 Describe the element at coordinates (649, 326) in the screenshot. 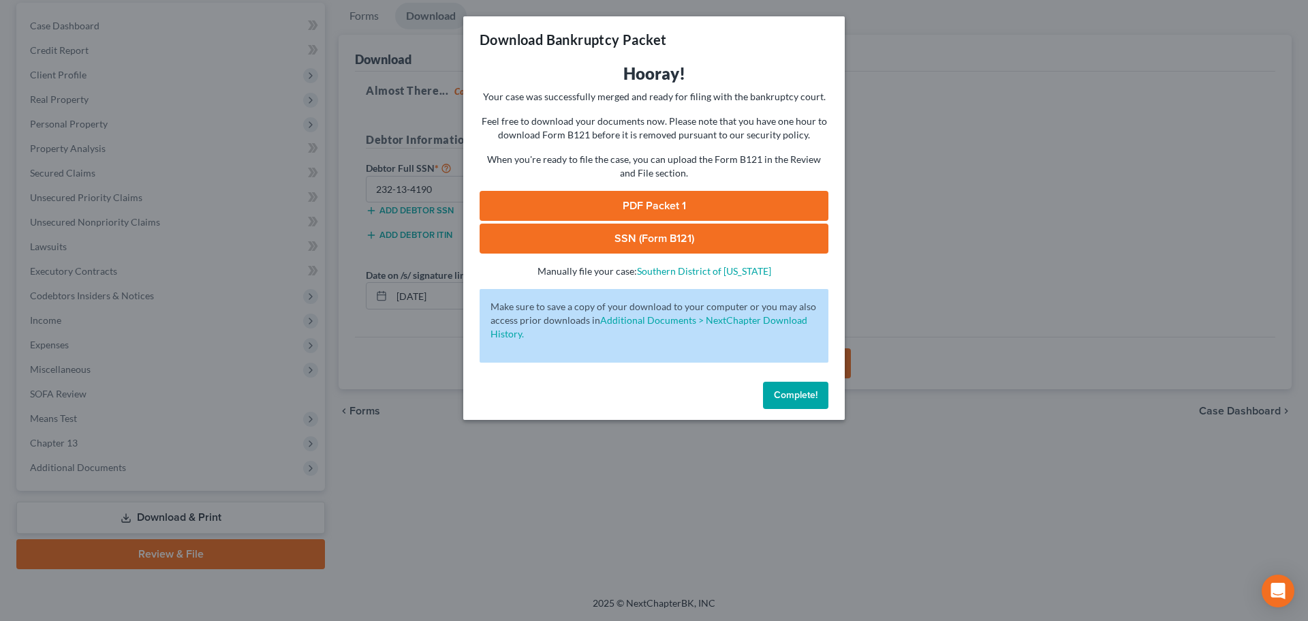

I see `a: Additional Documents > NextChapter Download History.` at that location.